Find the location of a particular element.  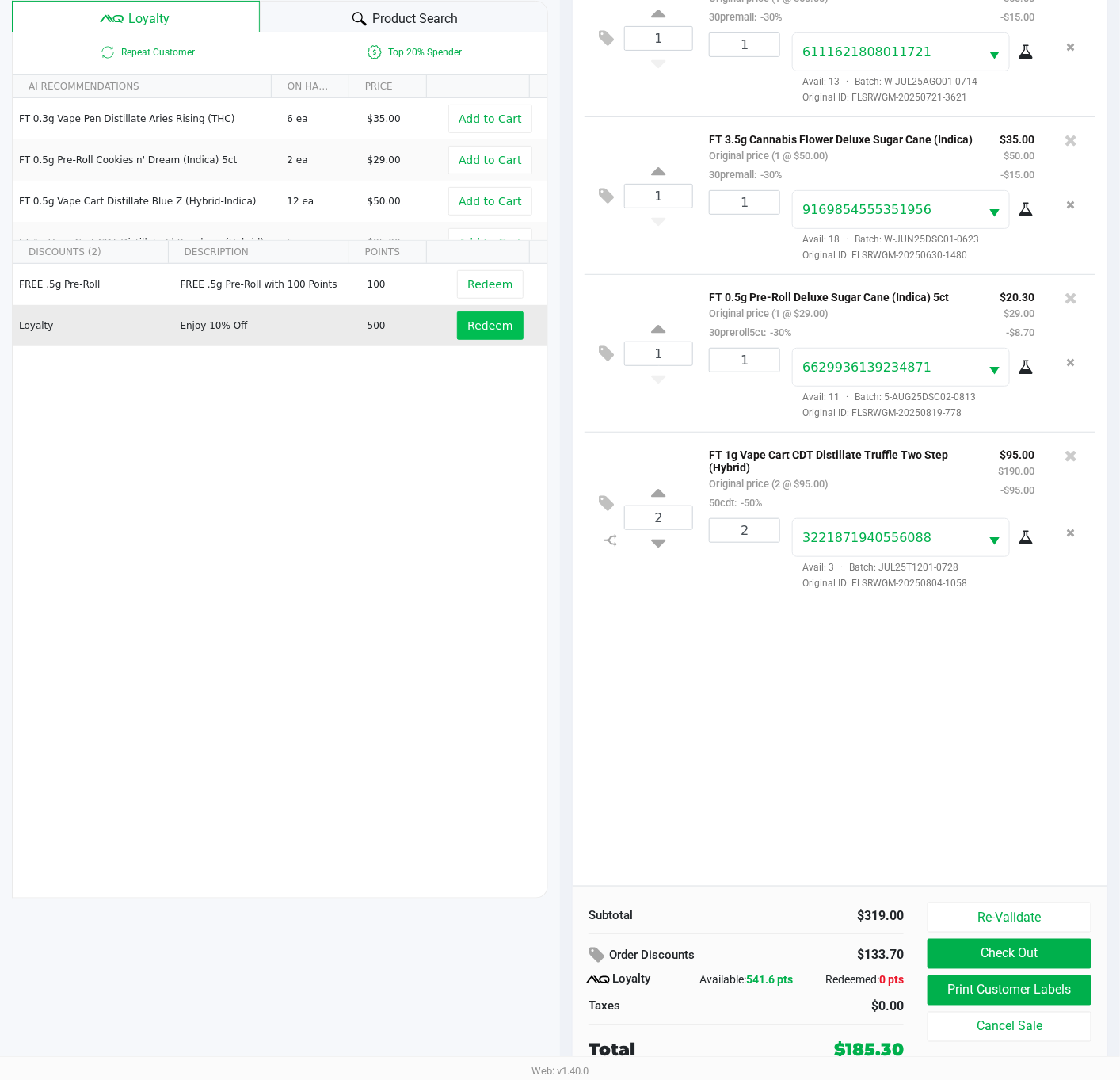

th: DESCRIPTION is located at coordinates (259, 252).